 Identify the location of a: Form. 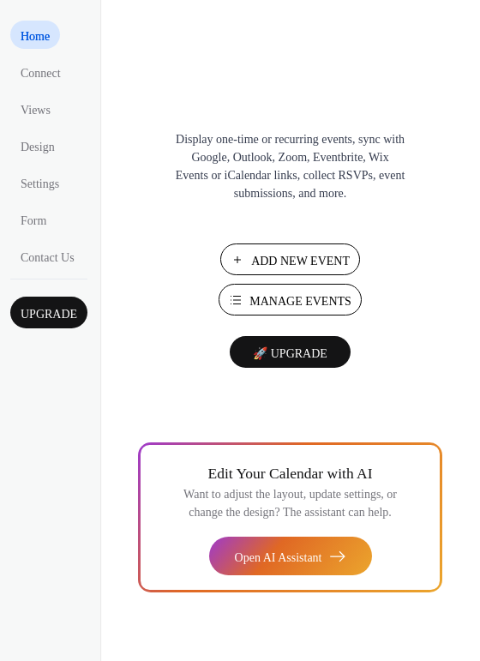
(33, 219).